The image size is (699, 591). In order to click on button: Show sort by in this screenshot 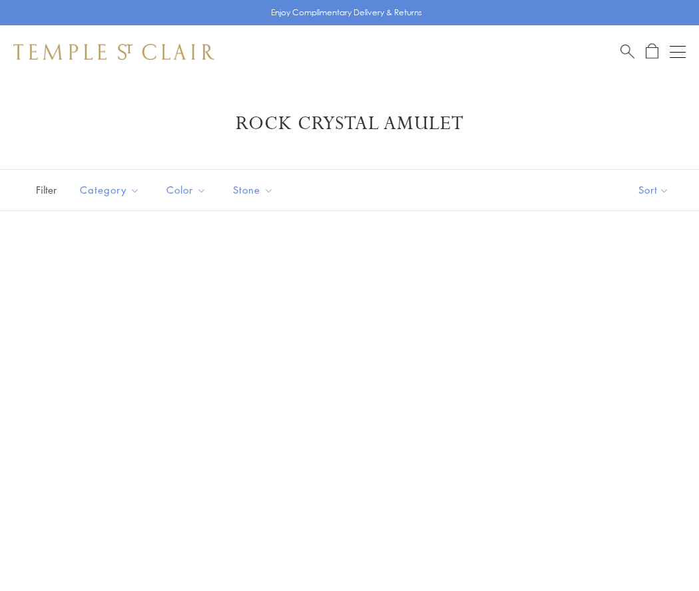, I will do `click(654, 190)`.